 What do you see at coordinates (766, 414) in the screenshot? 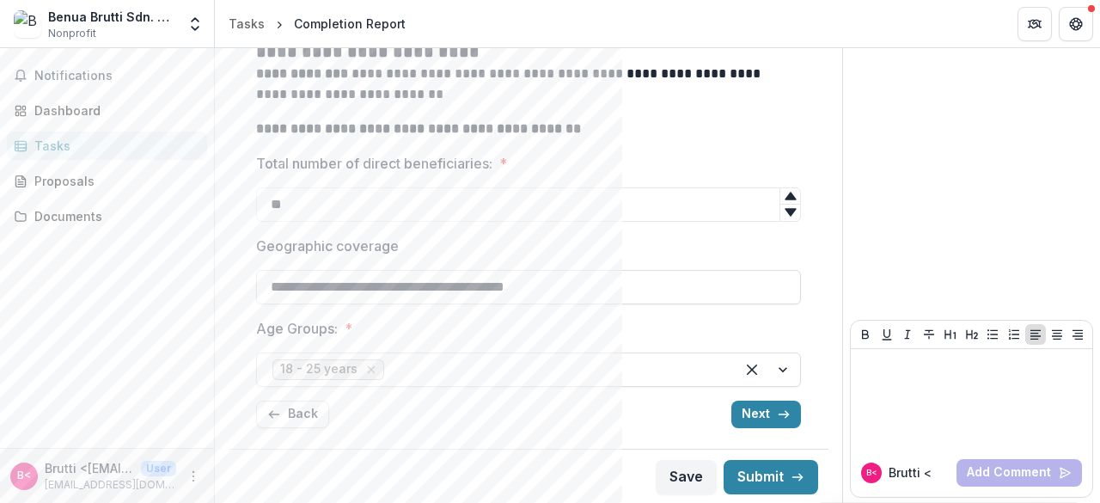
I see `button: Next` at bounding box center [766, 414].